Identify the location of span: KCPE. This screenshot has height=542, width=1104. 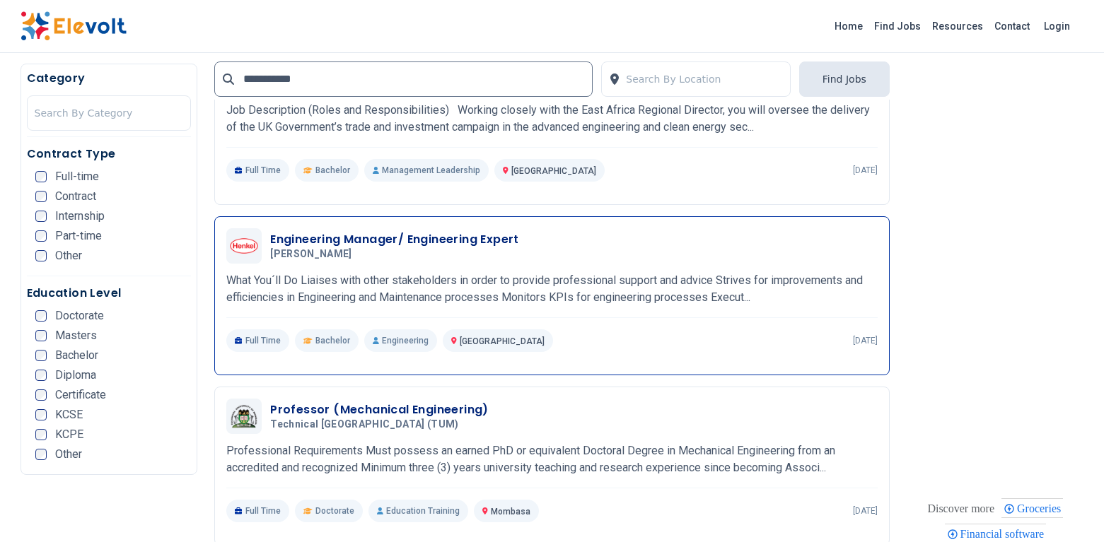
(69, 435).